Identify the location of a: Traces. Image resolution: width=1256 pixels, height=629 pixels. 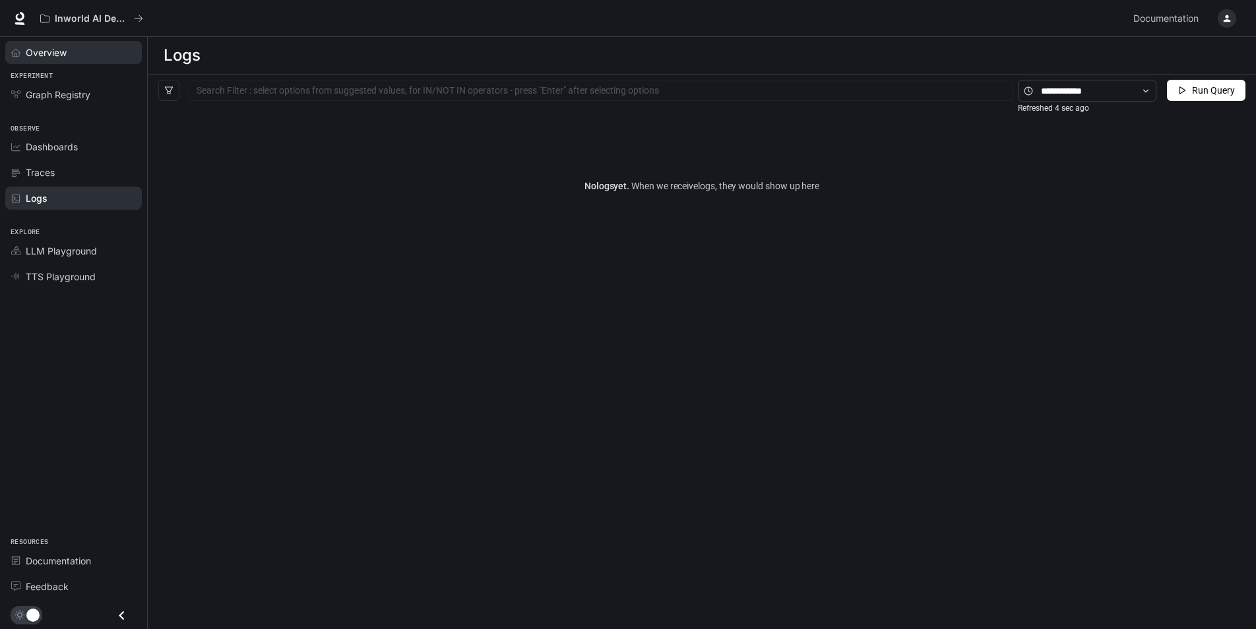
(73, 172).